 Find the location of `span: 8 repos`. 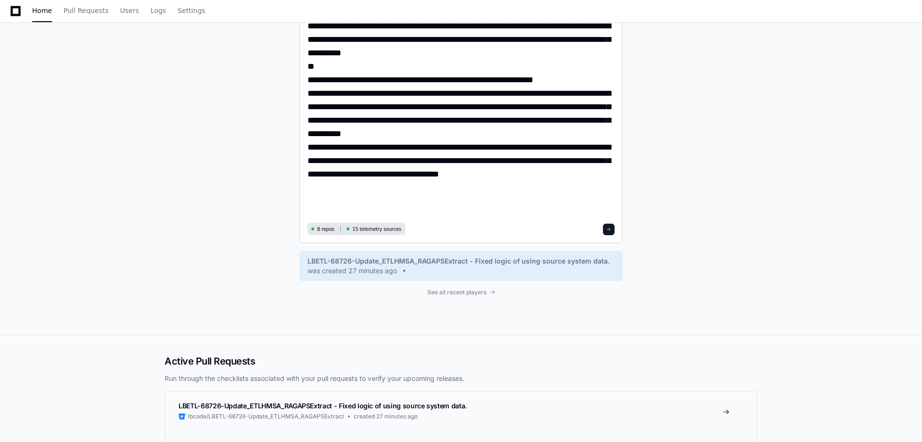

span: 8 repos is located at coordinates (326, 229).